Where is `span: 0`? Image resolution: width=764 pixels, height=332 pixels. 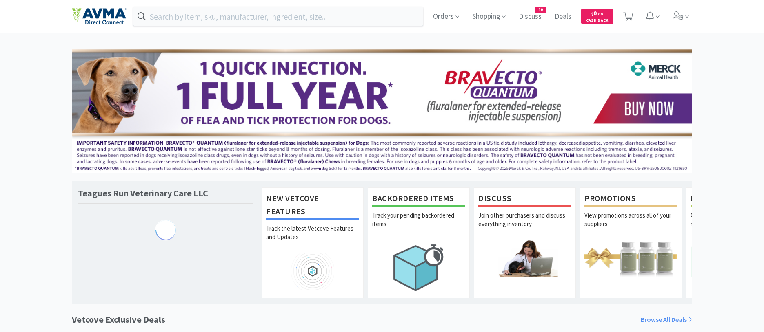
span: 0 is located at coordinates (597, 13).